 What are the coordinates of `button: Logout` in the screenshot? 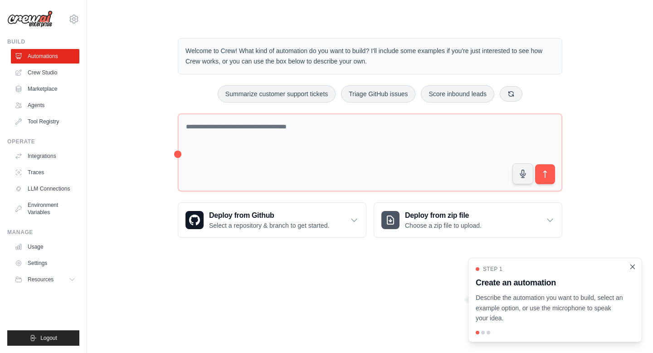 It's located at (43, 338).